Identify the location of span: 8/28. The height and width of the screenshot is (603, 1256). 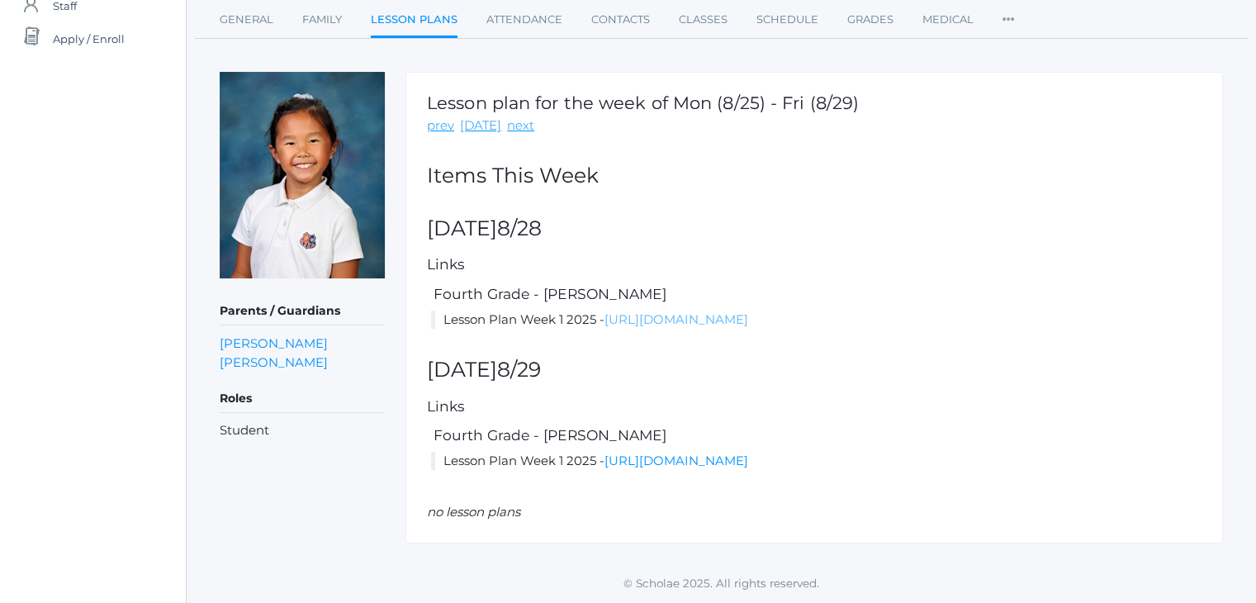
(519, 228).